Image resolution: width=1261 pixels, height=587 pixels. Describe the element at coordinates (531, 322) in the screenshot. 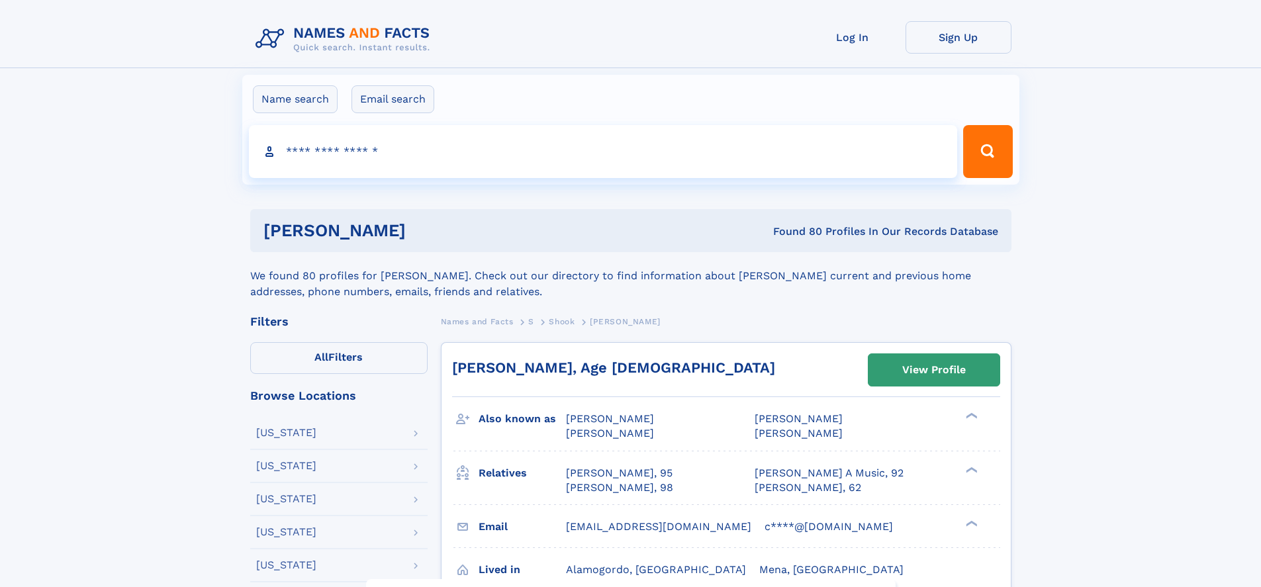

I see `span: S` at that location.